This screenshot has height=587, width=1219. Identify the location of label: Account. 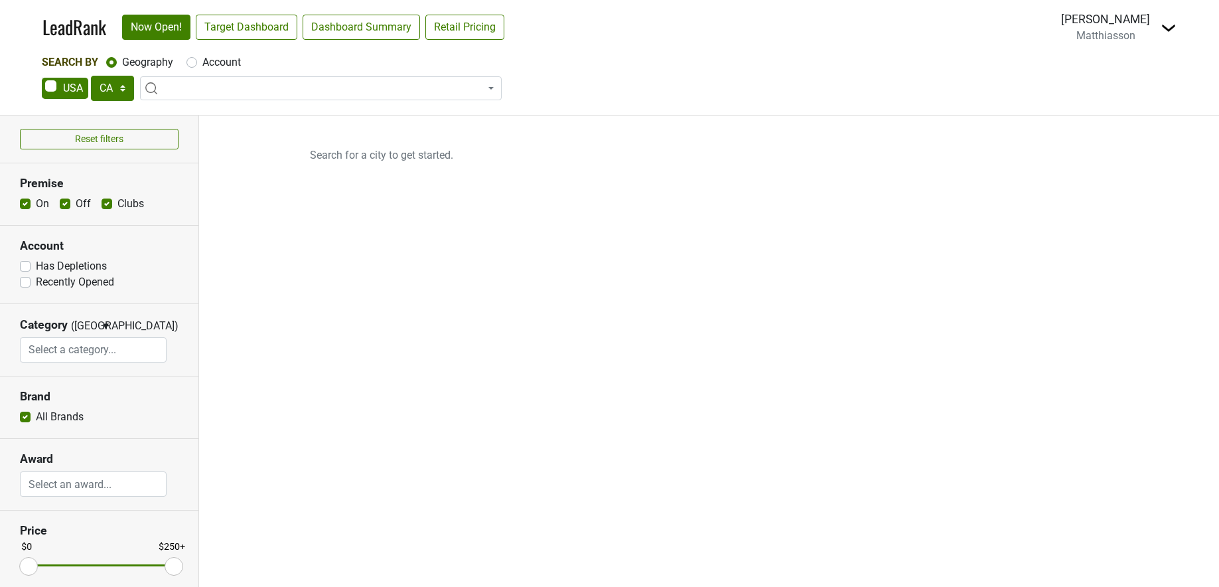
(222, 62).